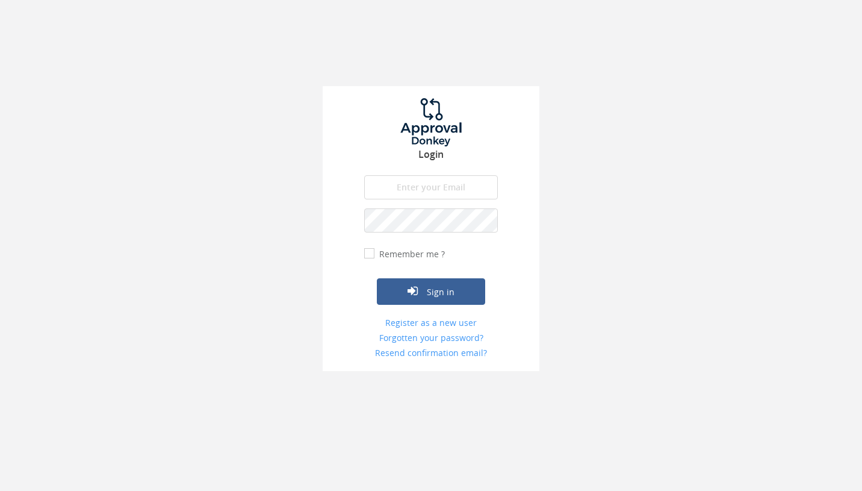 The width and height of the screenshot is (862, 491). Describe the element at coordinates (431, 187) in the screenshot. I see `input: Enter your Email` at that location.